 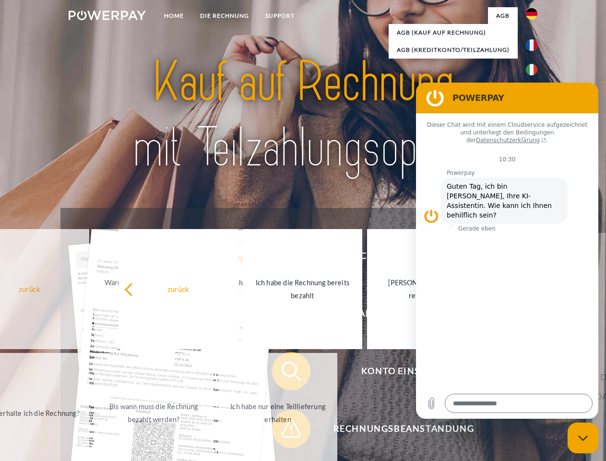 I want to click on p: Powerpay, so click(x=107, y=90).